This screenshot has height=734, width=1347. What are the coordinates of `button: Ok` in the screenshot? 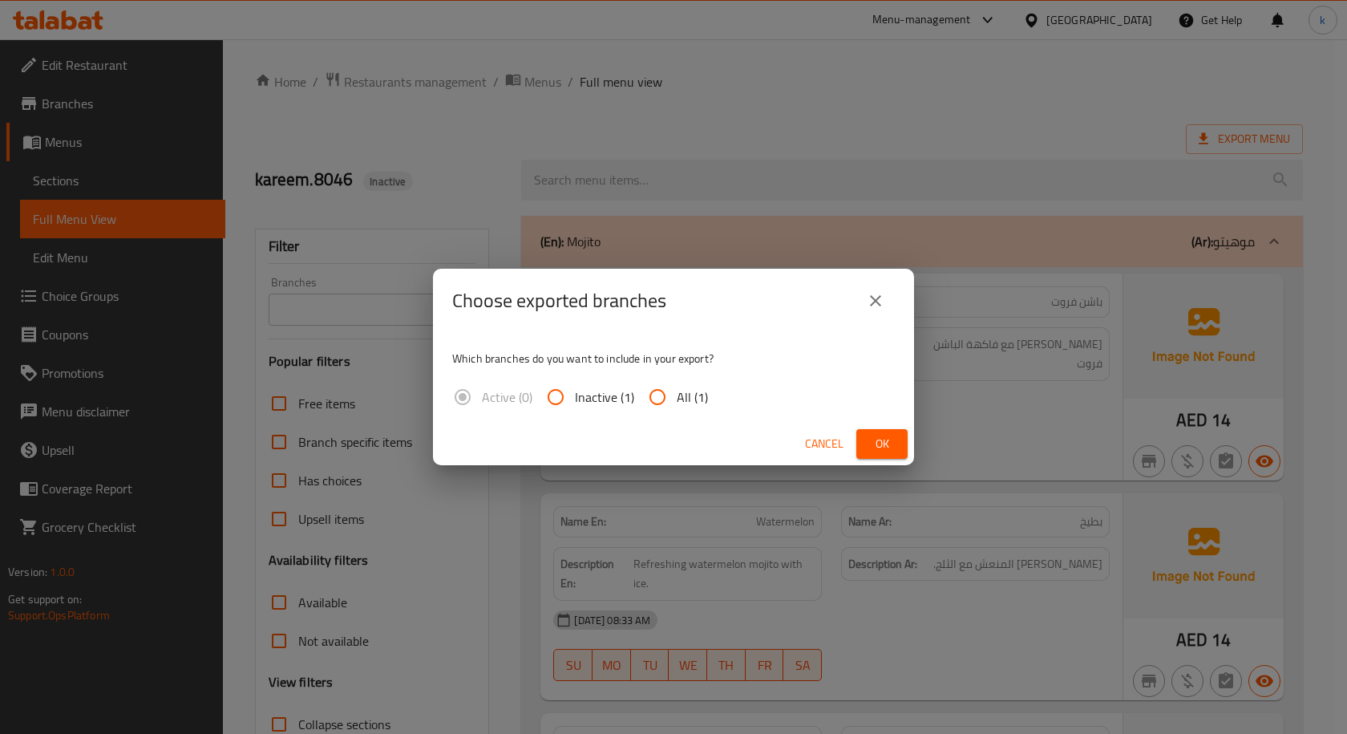 It's located at (882, 443).